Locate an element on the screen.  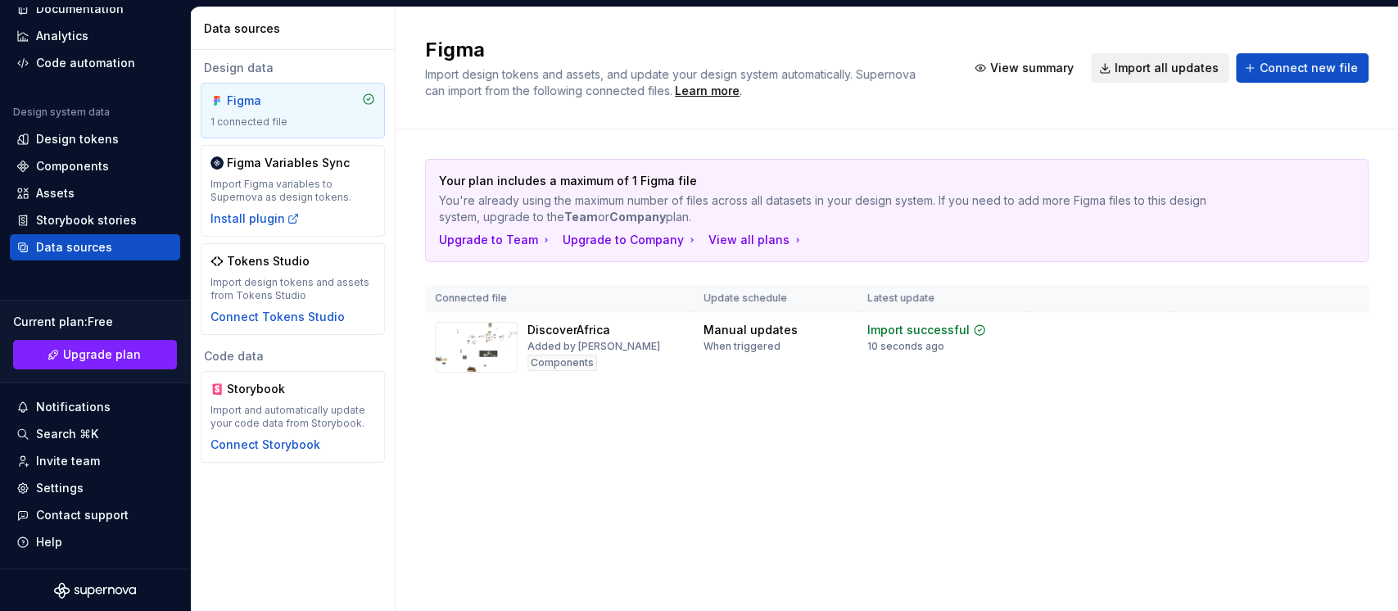
div: Upgrade to Company is located at coordinates (631, 240).